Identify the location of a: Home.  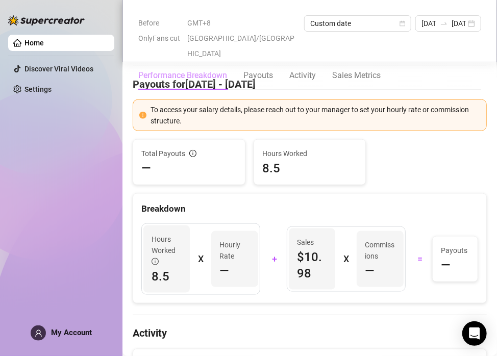
(34, 43).